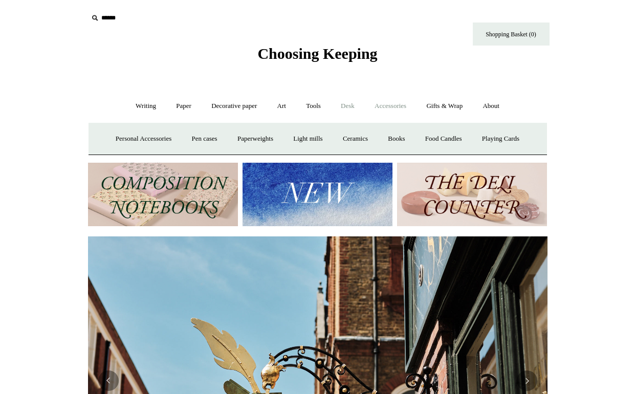  Describe the element at coordinates (317, 194) in the screenshot. I see `img: New.jpg__PID:f73bdf93-380a-4a35-bcfe-7823039498e1` at that location.